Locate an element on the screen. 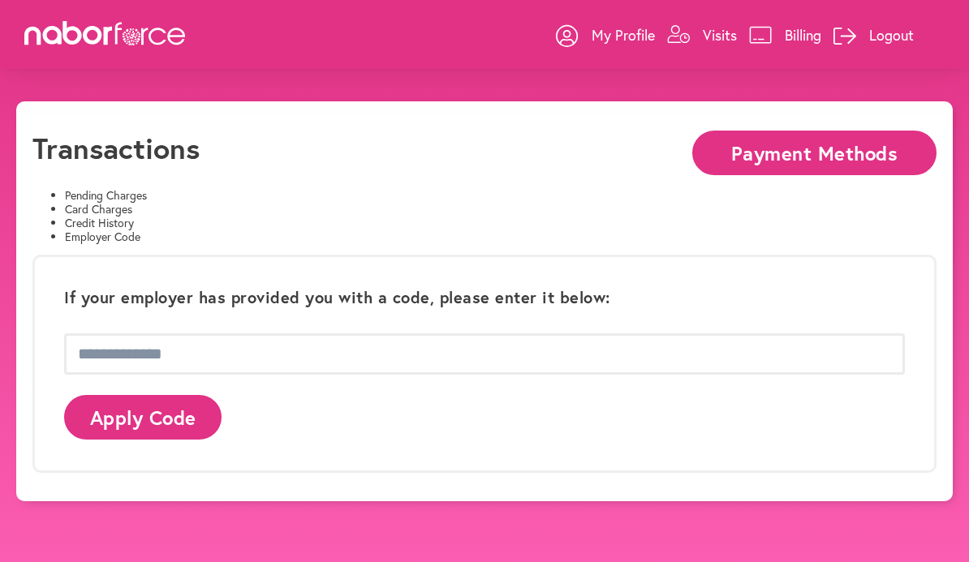  li: Employer Code is located at coordinates (501, 237).